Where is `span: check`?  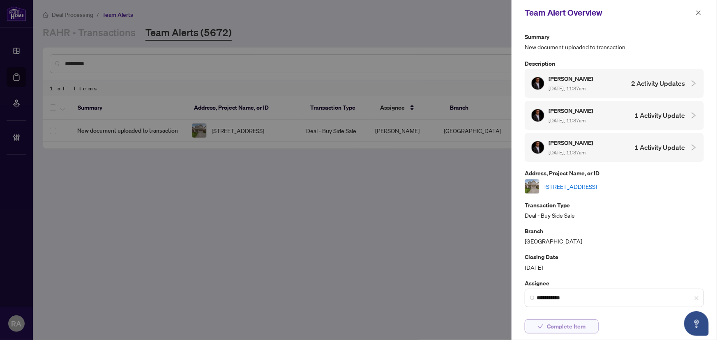 span: check is located at coordinates (541, 327).